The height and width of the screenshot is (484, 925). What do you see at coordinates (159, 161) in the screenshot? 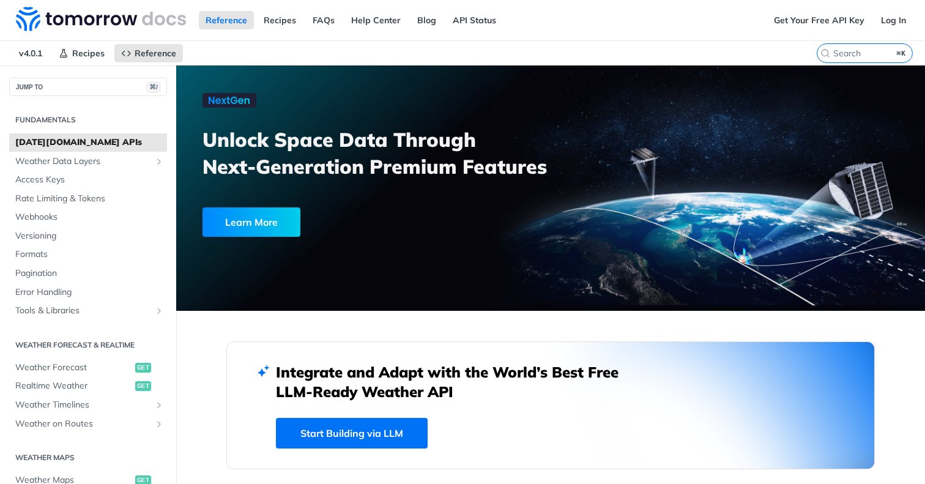
I see `button: Show subpages for Weather Data Layers` at bounding box center [159, 161].